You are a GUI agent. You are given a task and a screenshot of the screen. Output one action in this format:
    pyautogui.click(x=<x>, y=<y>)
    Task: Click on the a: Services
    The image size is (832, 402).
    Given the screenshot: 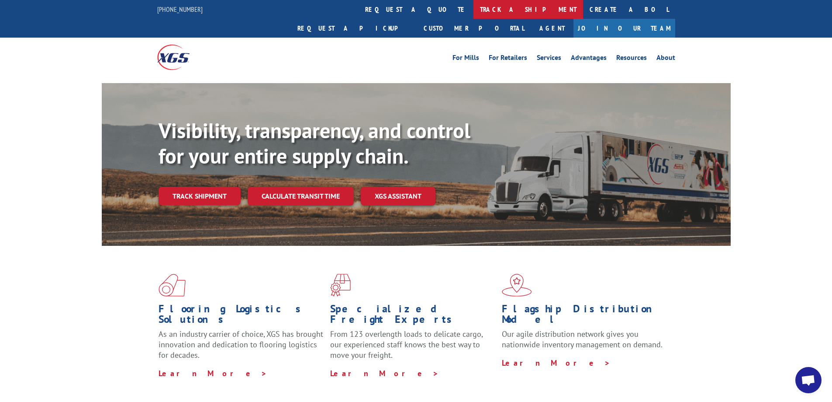 What is the action you would take?
    pyautogui.click(x=549, y=59)
    